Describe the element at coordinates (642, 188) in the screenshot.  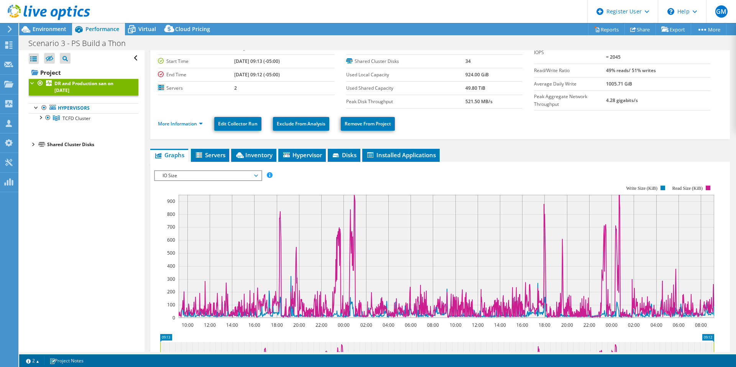
I see `text: Write Size (KiB)` at that location.